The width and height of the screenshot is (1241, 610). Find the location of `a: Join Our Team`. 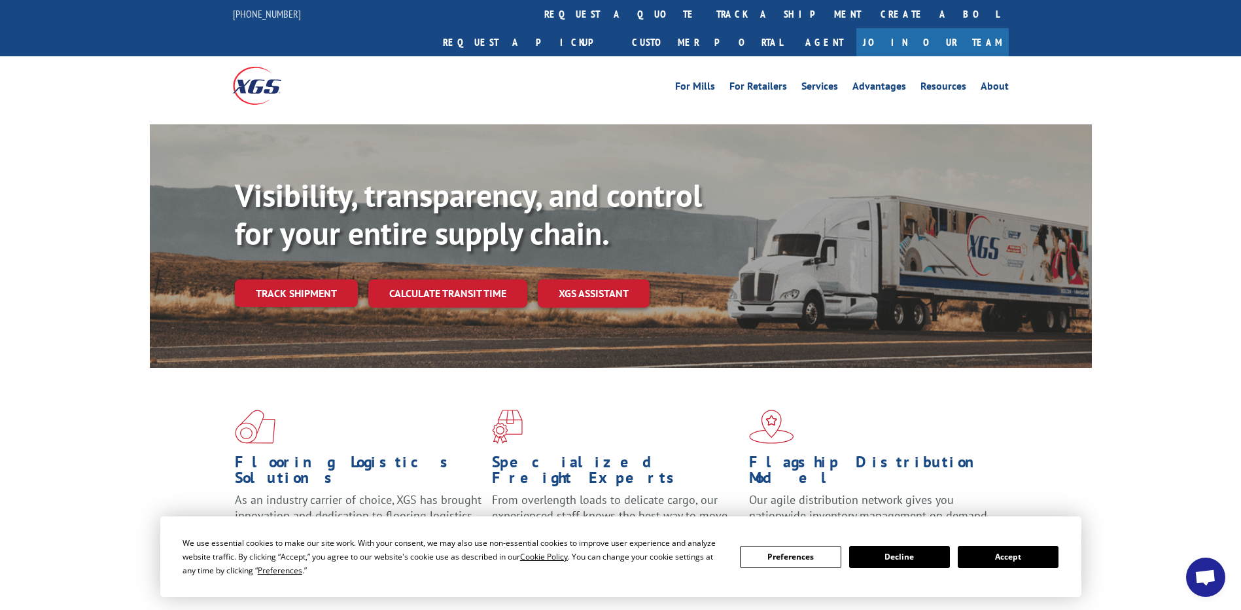

a: Join Our Team is located at coordinates (933, 42).